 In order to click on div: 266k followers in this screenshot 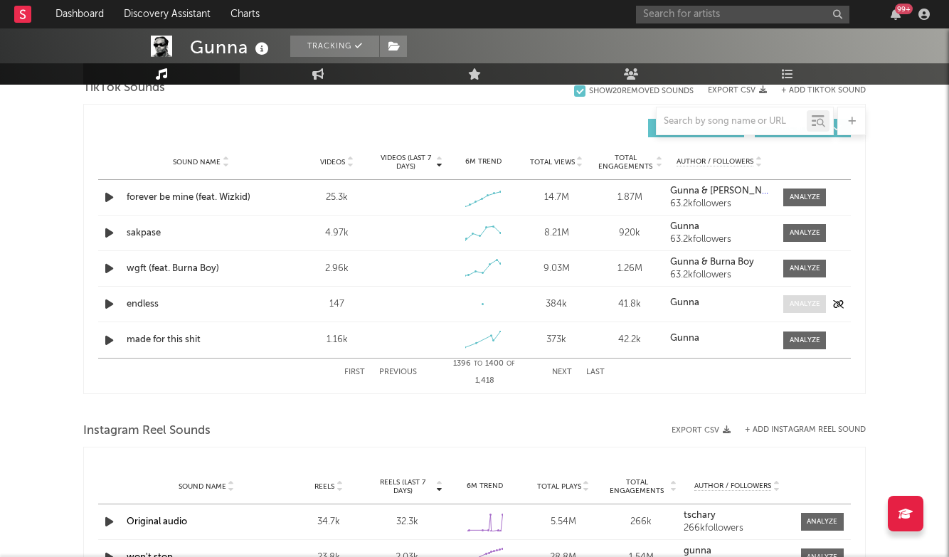, I will do `click(737, 529)`.